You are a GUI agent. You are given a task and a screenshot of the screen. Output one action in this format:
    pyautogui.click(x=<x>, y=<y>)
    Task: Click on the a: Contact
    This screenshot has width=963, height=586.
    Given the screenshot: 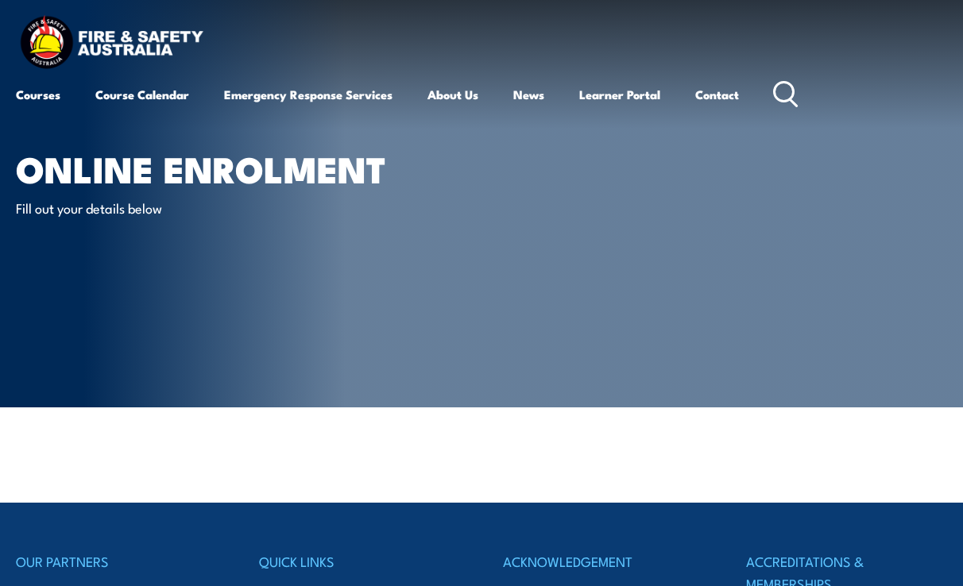 What is the action you would take?
    pyautogui.click(x=717, y=95)
    